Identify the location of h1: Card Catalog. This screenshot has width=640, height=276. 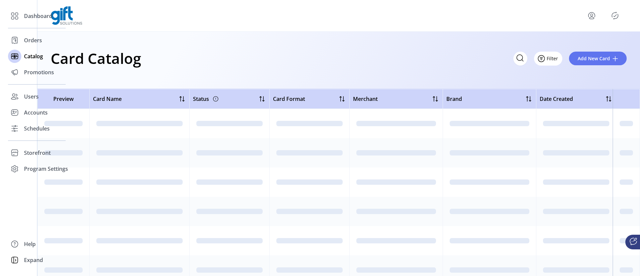
(96, 58).